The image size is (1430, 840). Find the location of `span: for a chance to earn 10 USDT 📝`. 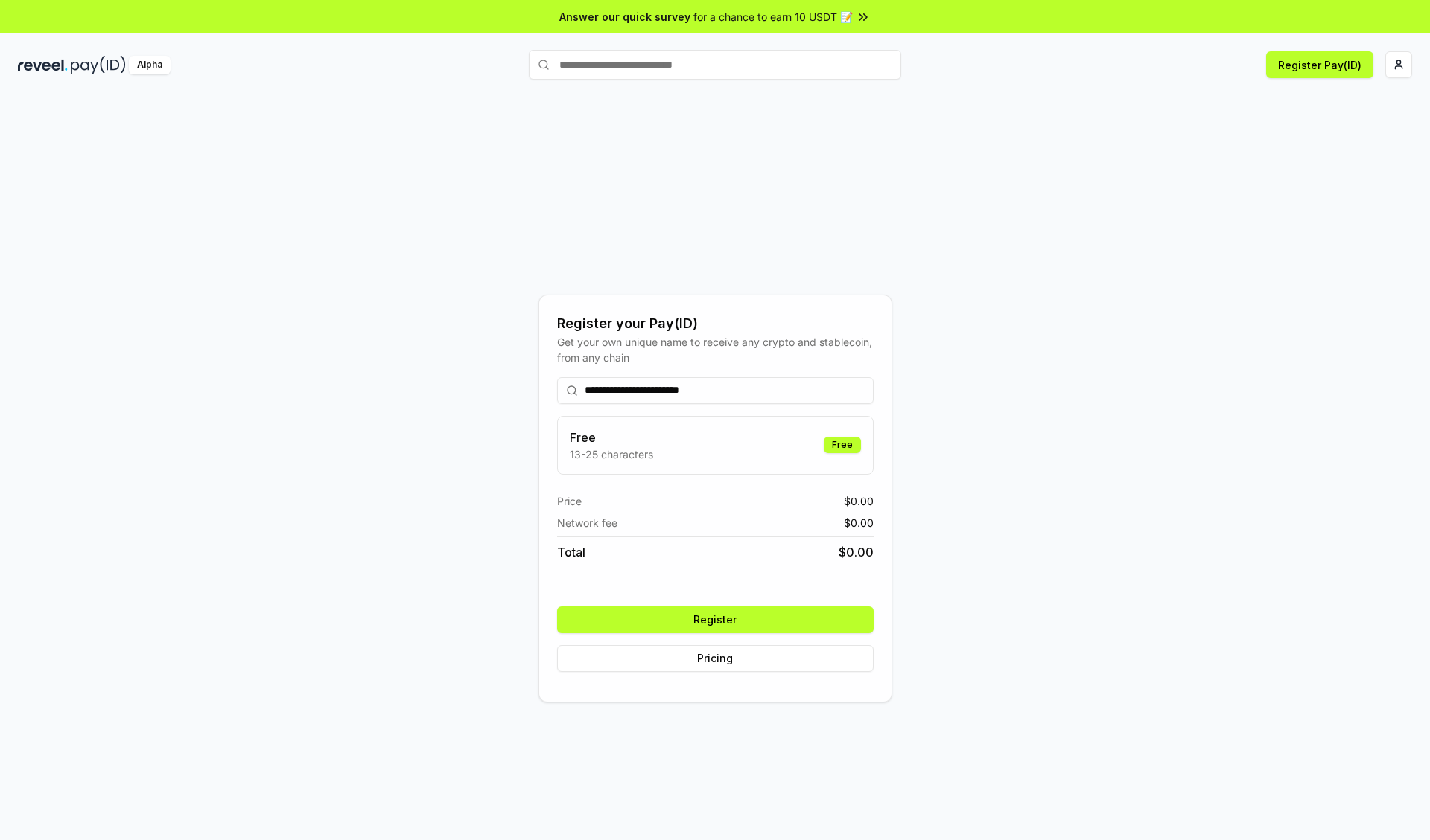

span: for a chance to earn 10 USDT 📝 is located at coordinates (773, 17).